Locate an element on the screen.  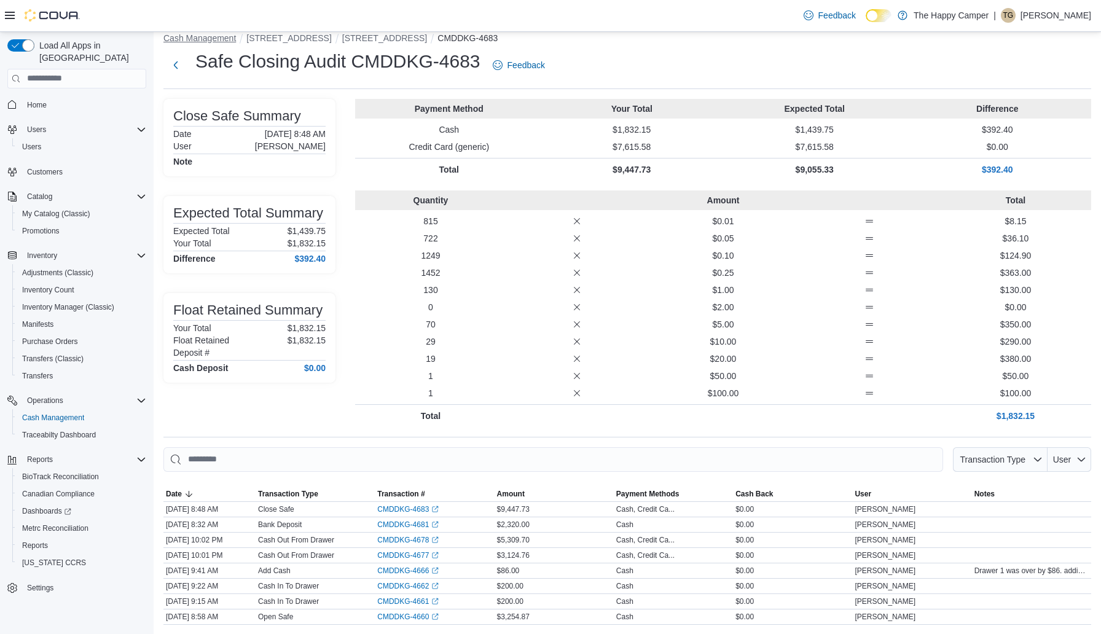
span: Transfers is located at coordinates (82, 376).